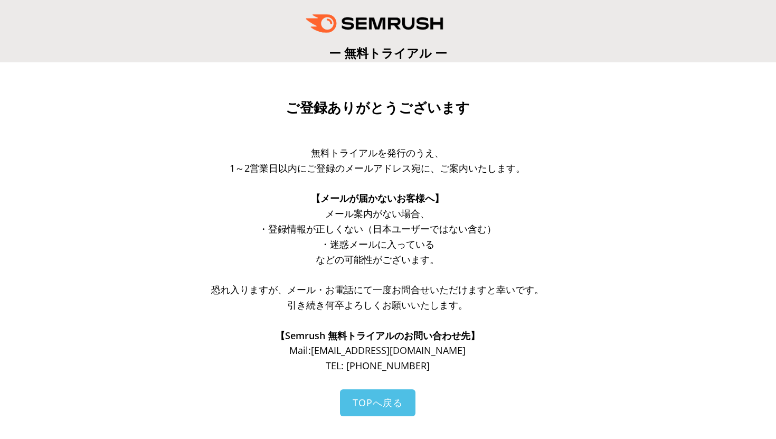 Image resolution: width=776 pixels, height=439 pixels. What do you see at coordinates (377, 168) in the screenshot?
I see `span: 1～2営業日以内にご登録のメールアドレス宛に、ご案内いたします。` at bounding box center [377, 168].